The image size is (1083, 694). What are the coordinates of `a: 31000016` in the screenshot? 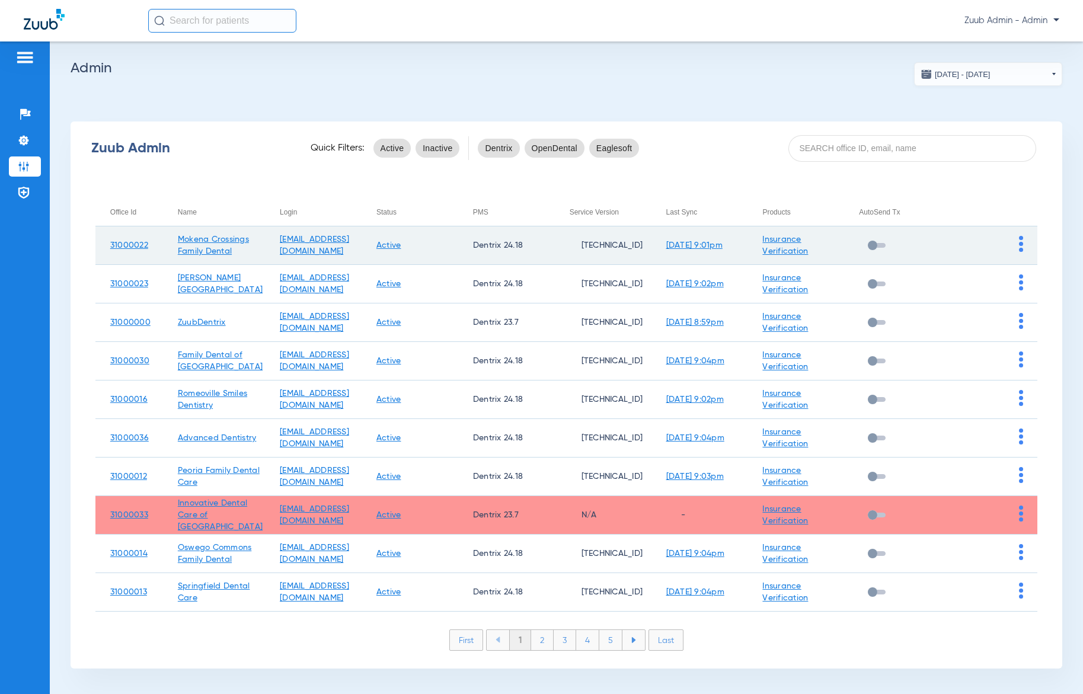 It's located at (129, 400).